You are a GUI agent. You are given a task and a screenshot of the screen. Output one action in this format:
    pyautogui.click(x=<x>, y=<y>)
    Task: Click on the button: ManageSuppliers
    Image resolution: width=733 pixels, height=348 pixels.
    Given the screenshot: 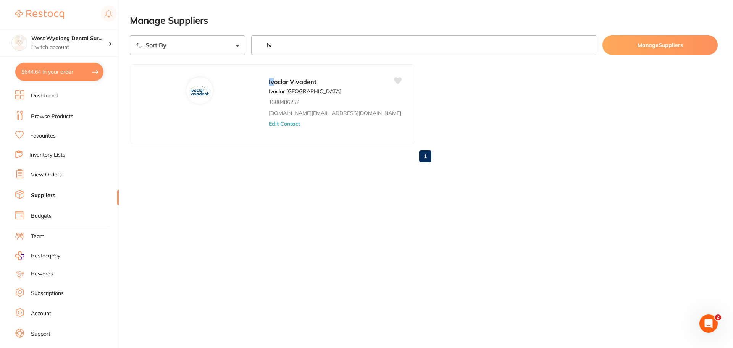 What is the action you would take?
    pyautogui.click(x=660, y=45)
    